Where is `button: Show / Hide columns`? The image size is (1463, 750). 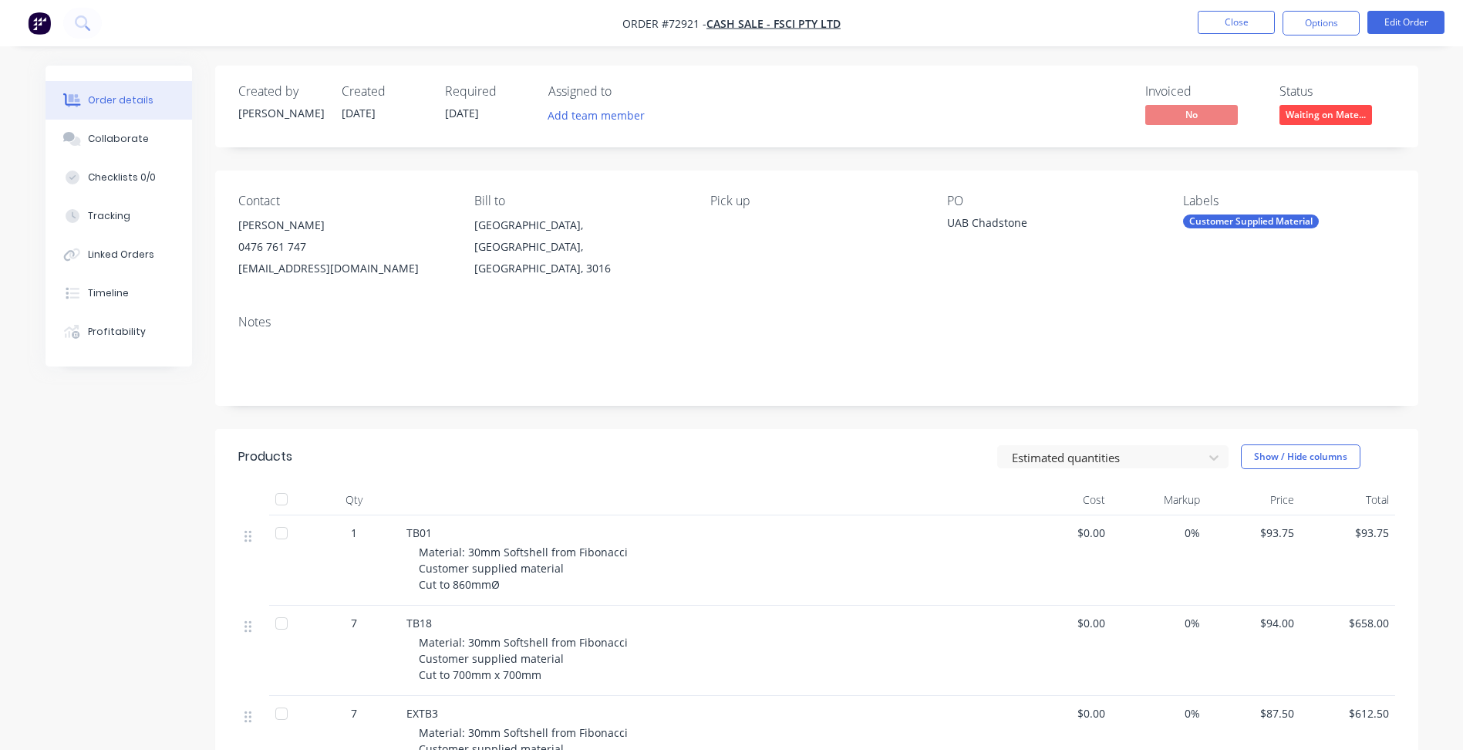
button: Show / Hide columns is located at coordinates (1300, 457).